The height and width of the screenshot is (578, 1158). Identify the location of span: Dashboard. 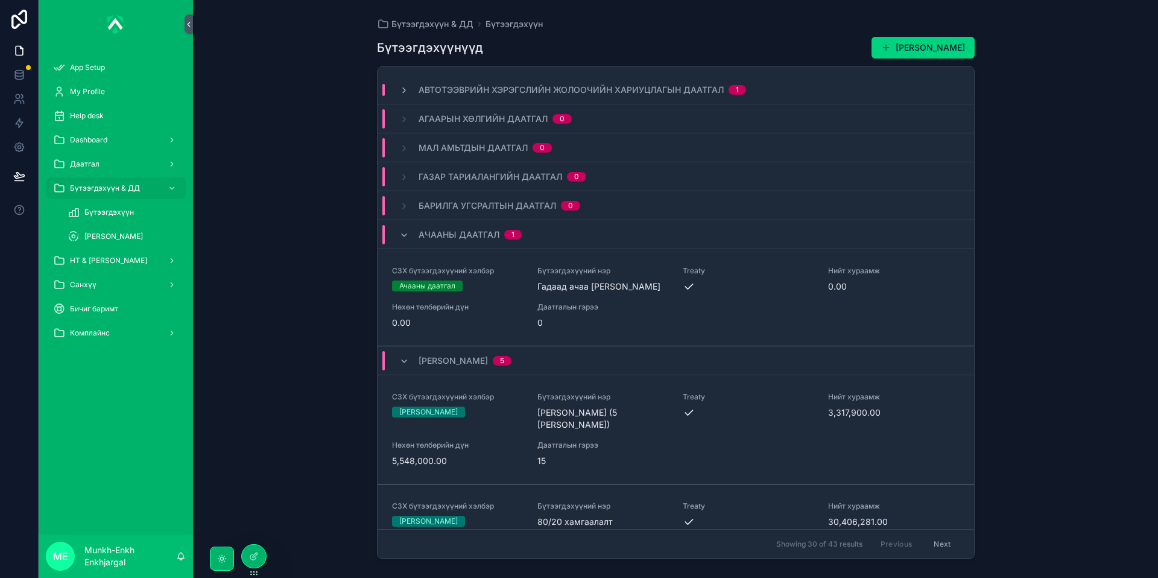
(89, 140).